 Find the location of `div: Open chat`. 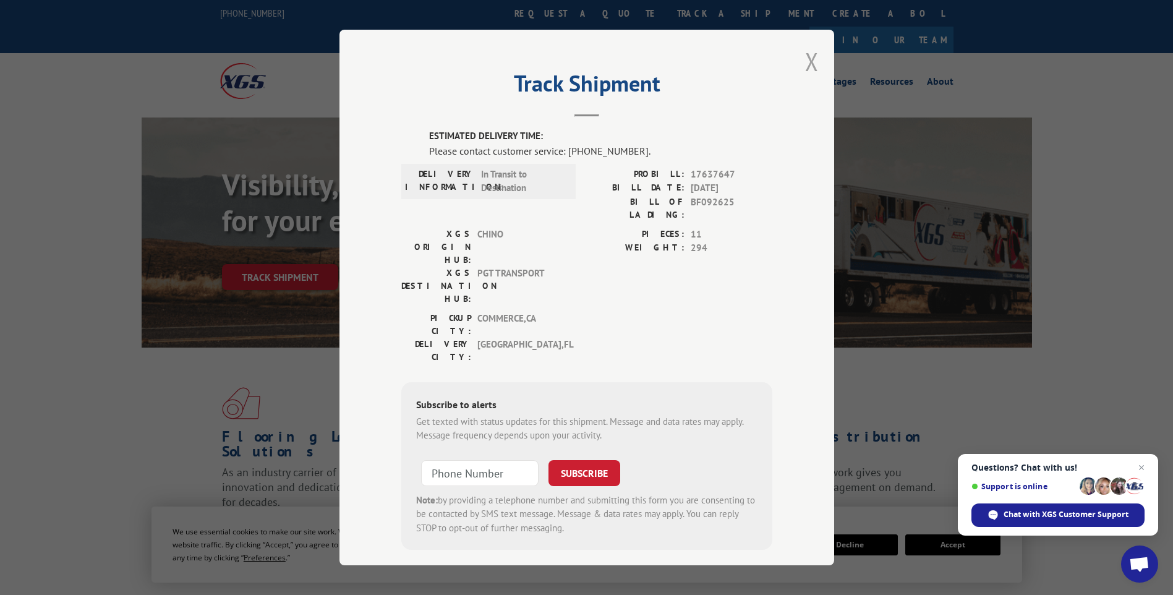

div: Open chat is located at coordinates (1140, 564).